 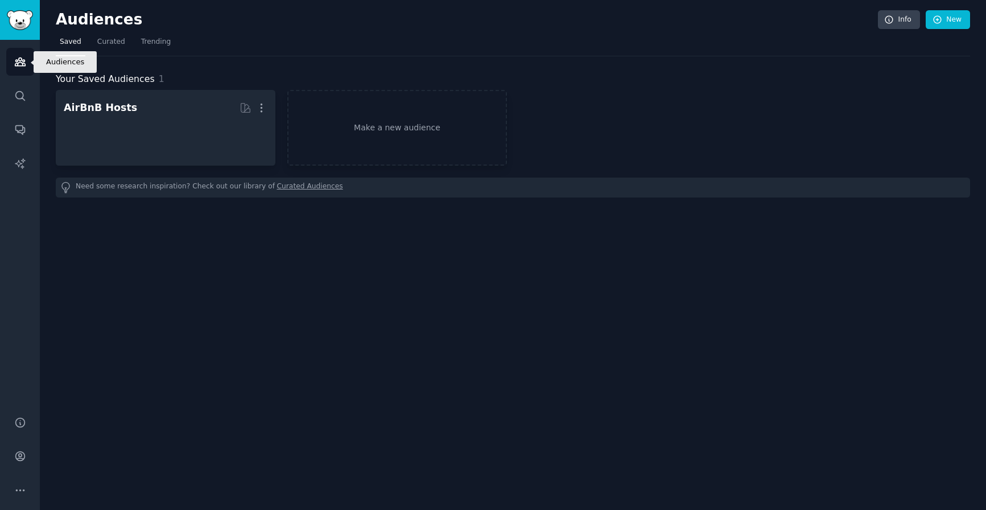 What do you see at coordinates (156, 44) in the screenshot?
I see `a: Trending` at bounding box center [156, 44].